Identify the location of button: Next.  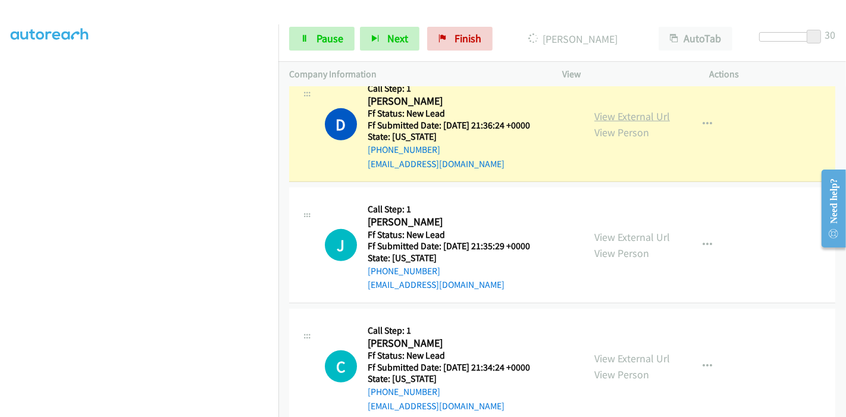
(389, 39).